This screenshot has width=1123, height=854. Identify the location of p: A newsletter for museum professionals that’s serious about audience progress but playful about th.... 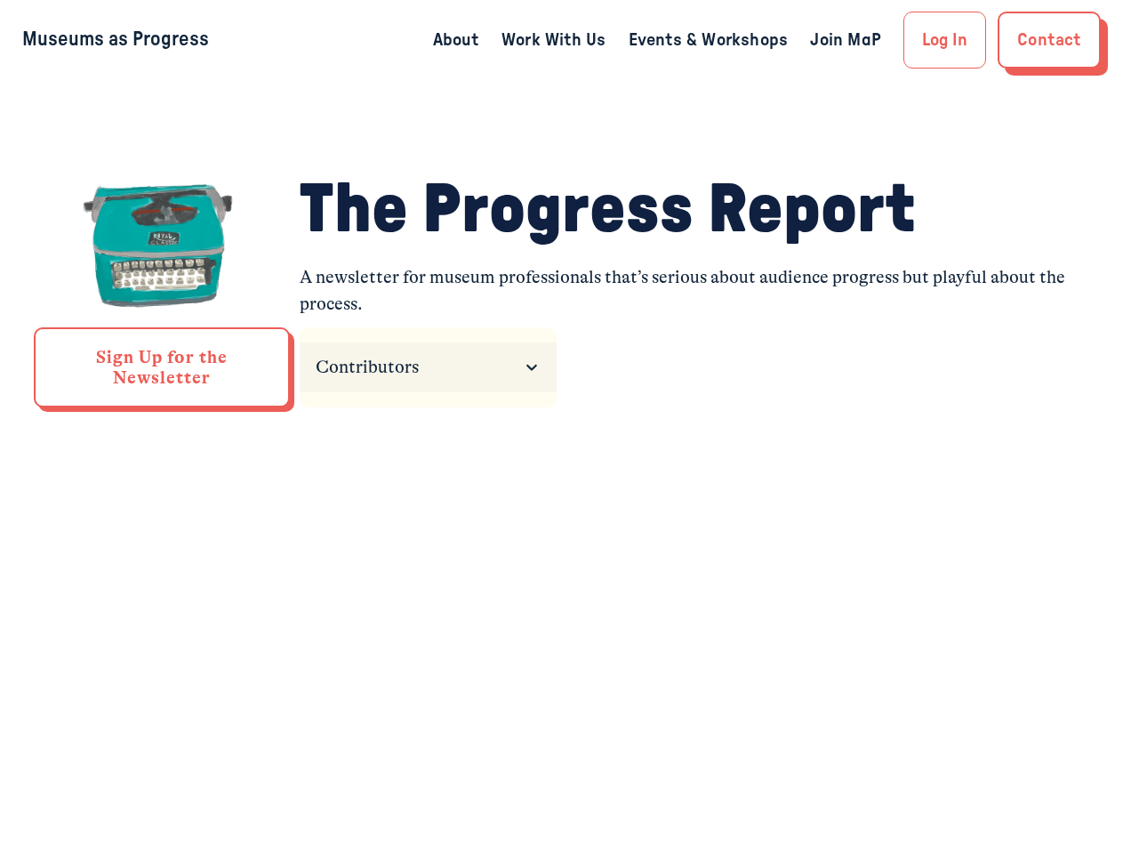
(695, 291).